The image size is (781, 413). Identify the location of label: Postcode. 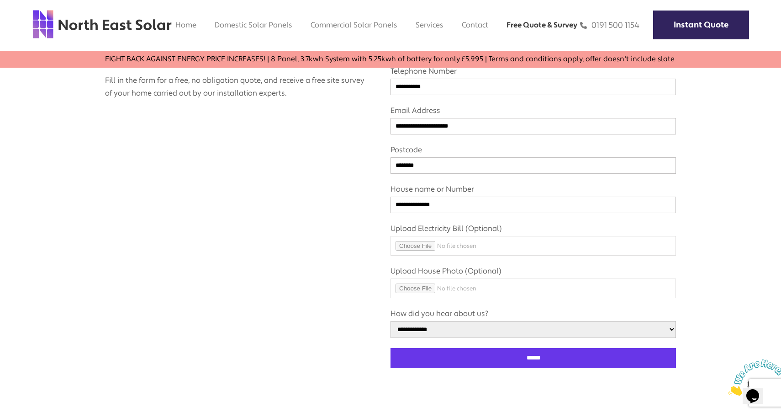
(533, 157).